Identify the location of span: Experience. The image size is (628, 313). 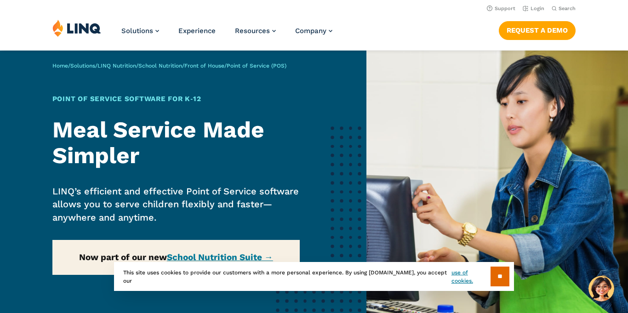
(197, 31).